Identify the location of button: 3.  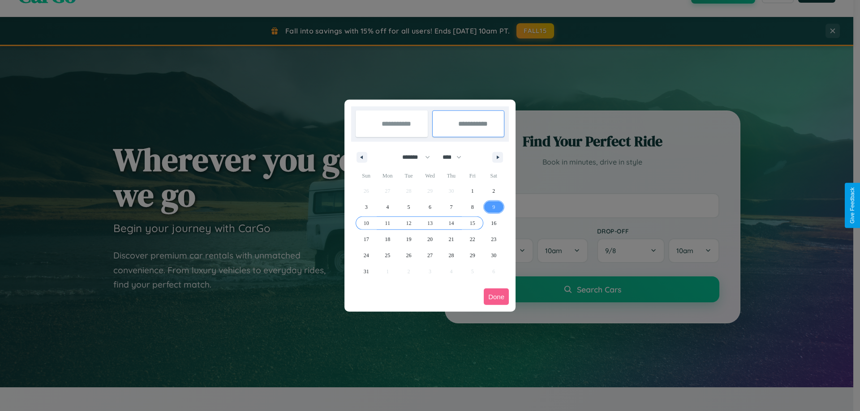
(366, 207).